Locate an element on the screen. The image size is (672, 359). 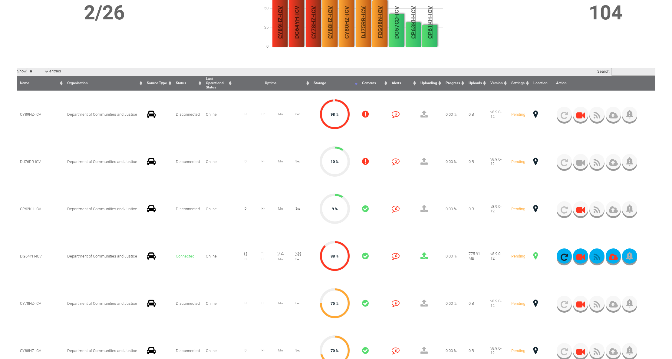
span: 38 is located at coordinates (298, 254).